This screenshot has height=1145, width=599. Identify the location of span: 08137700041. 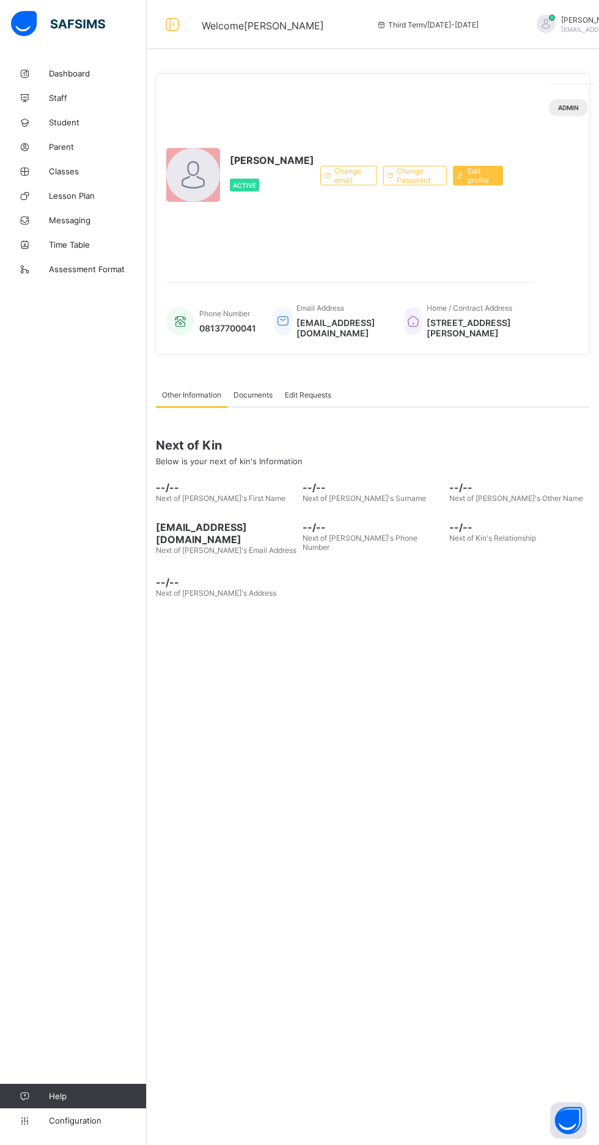
(227, 328).